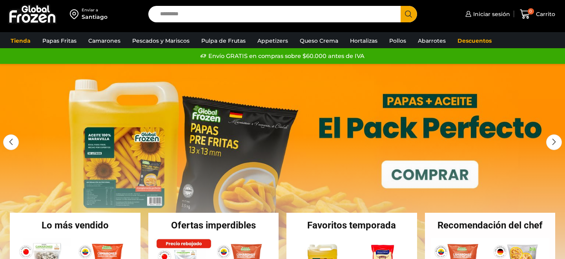 This screenshot has height=259, width=565. Describe the element at coordinates (554, 142) in the screenshot. I see `div: Next slide` at that location.